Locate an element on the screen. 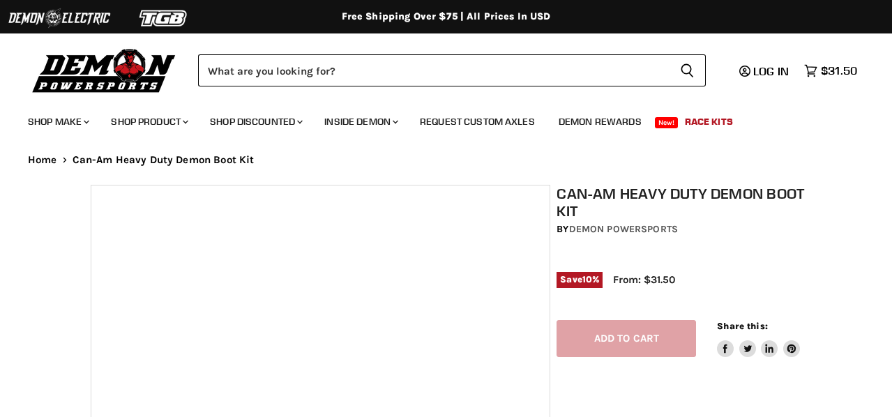 The image size is (892, 417). a: Shop Make is located at coordinates (57, 121).